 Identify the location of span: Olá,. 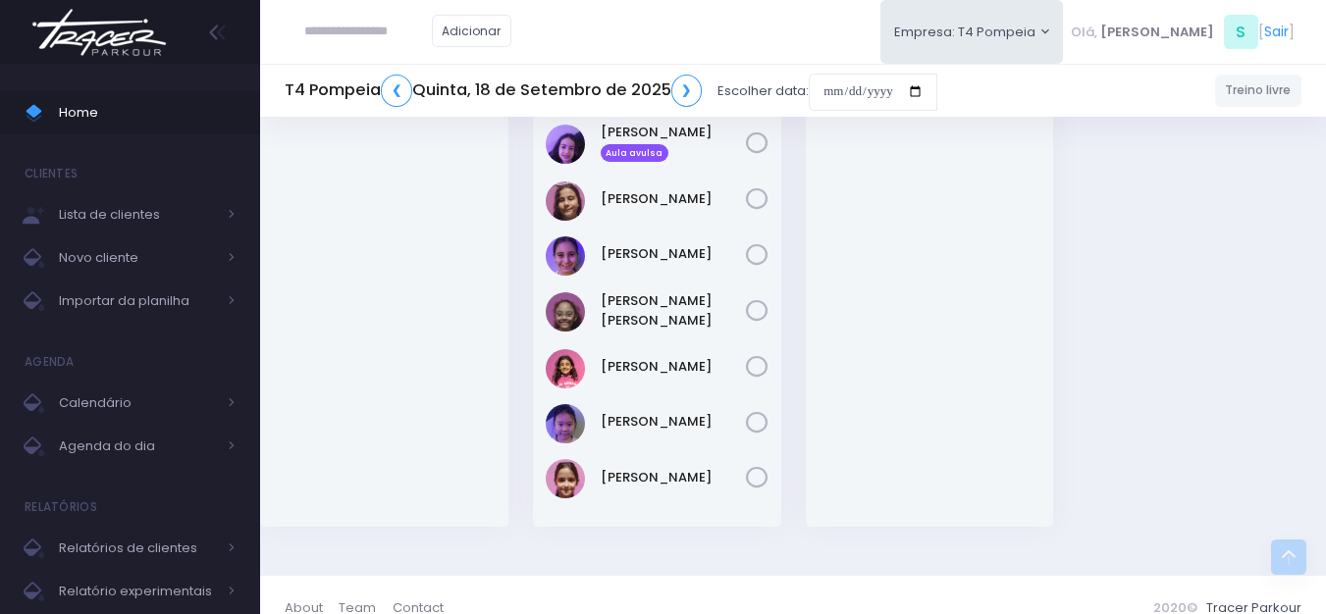
(1083, 32).